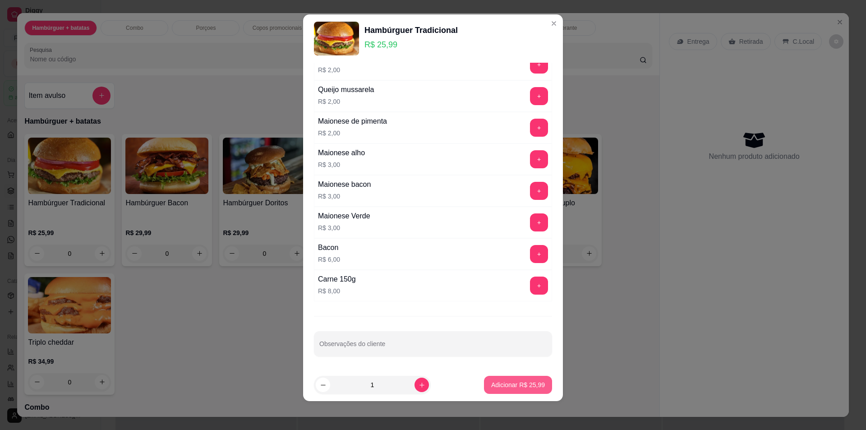  Describe the element at coordinates (433, 347) in the screenshot. I see `input: Observações do cliente` at that location.